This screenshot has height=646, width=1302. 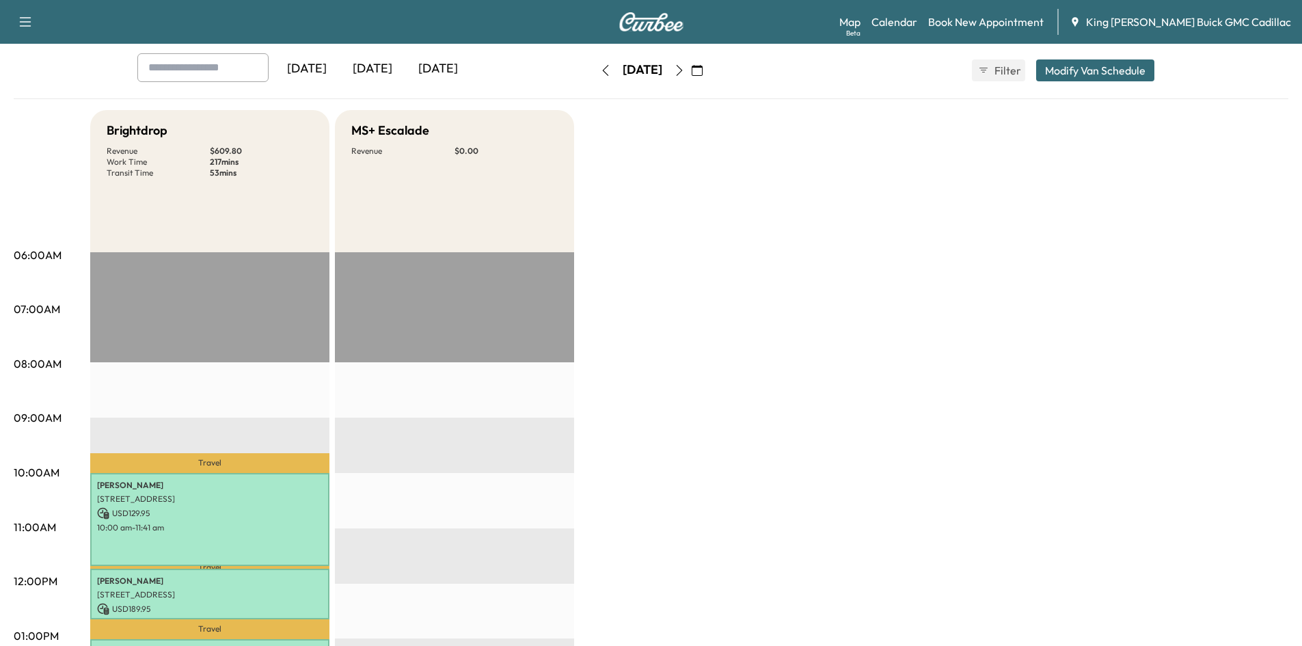 I want to click on img: Curbee Logo, so click(x=652, y=22).